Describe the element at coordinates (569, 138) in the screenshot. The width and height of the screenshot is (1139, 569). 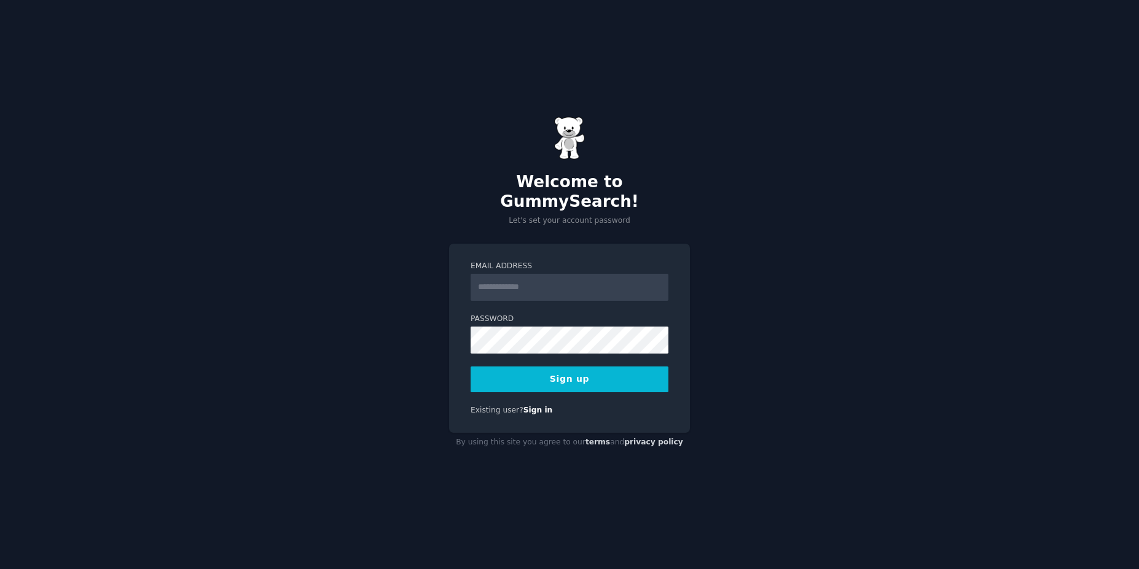
I see `img: Gummy Bear` at that location.